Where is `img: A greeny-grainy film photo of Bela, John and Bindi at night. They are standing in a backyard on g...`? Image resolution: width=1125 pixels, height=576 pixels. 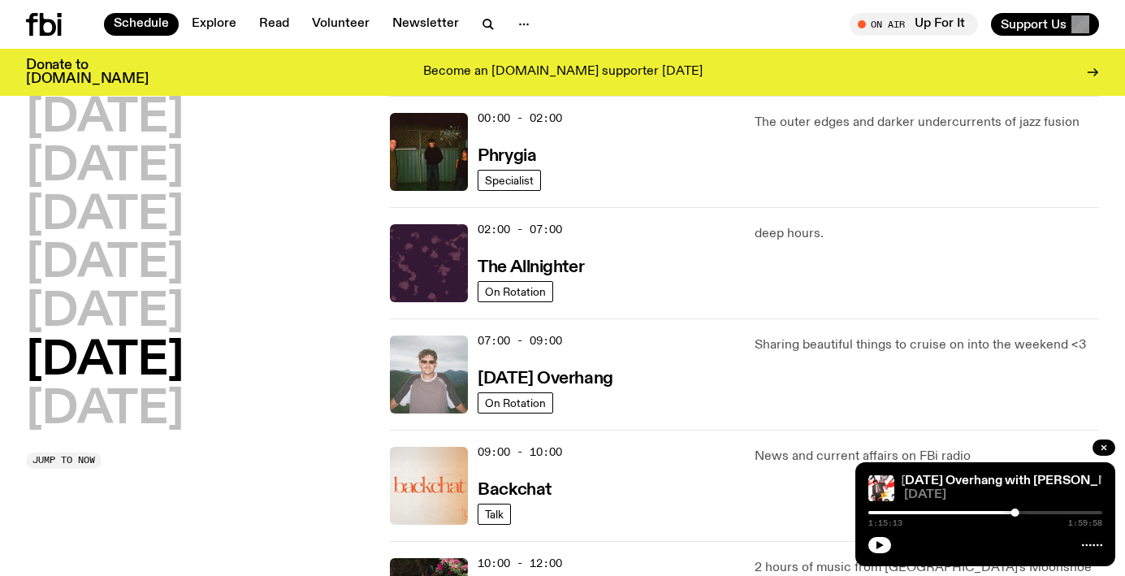 img: A greeny-grainy film photo of Bela, John and Bindi at night. They are standing in a backyard on g... is located at coordinates (429, 152).